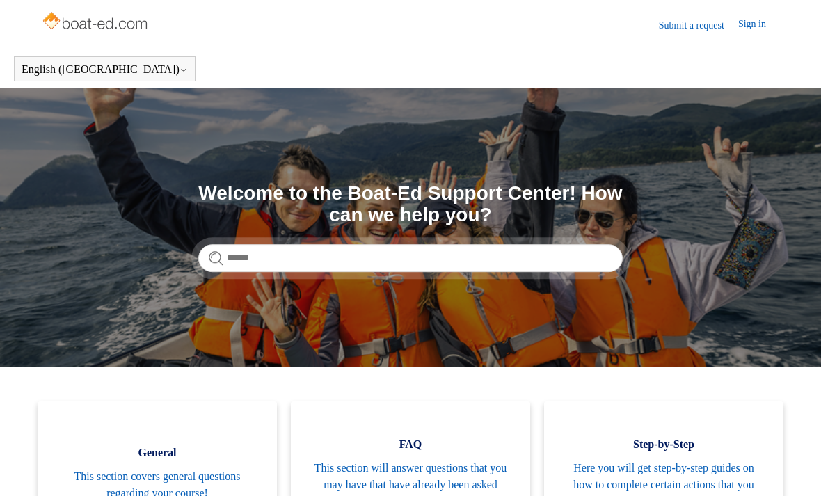 The width and height of the screenshot is (821, 496). I want to click on span: General, so click(157, 453).